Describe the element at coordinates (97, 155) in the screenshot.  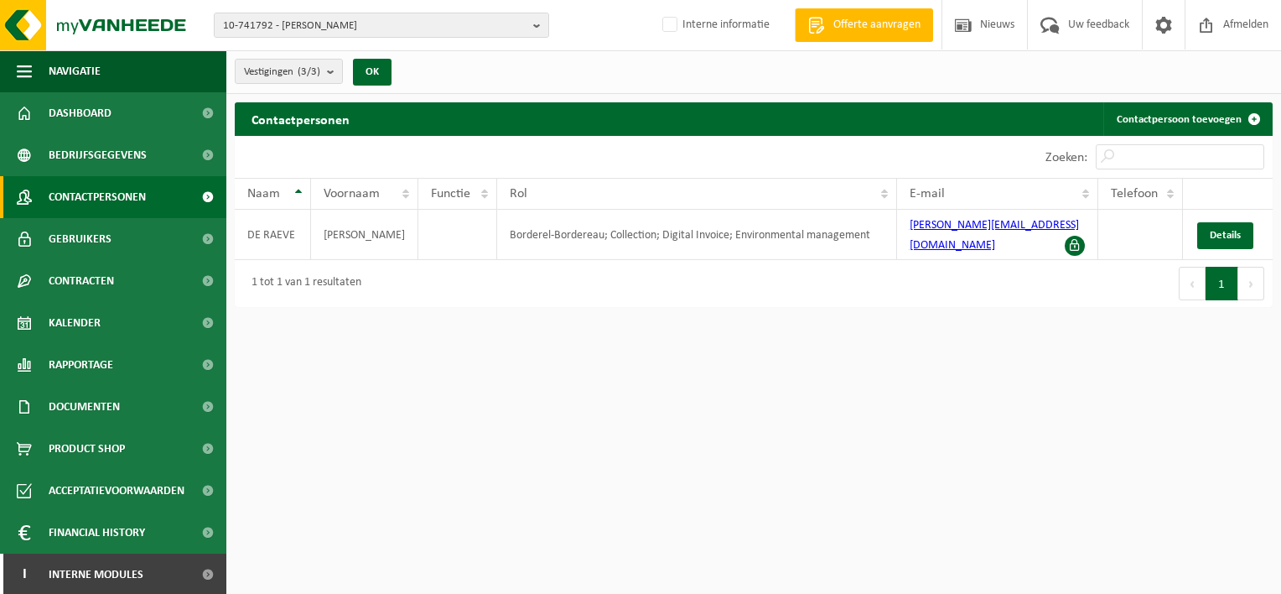
I see `span: Bedrijfsgegevens` at that location.